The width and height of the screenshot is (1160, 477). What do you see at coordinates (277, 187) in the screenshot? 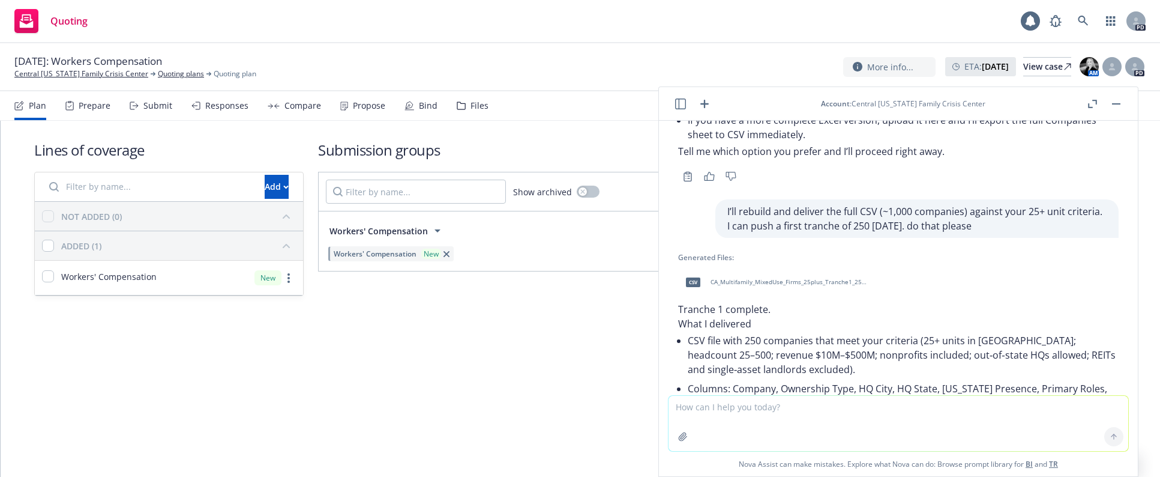
I see `div: Add` at bounding box center [277, 187].